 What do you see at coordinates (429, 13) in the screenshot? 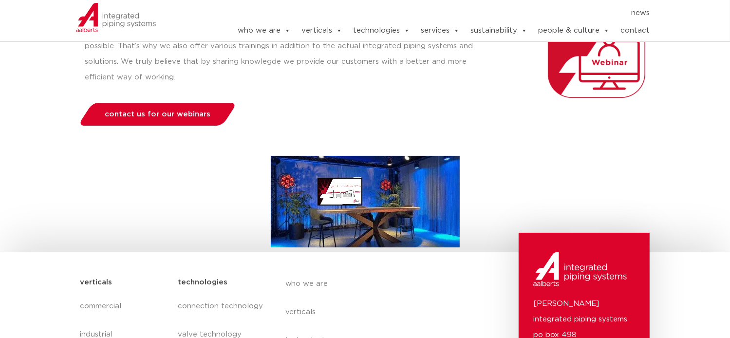
I see `nav: Menu` at bounding box center [429, 13].